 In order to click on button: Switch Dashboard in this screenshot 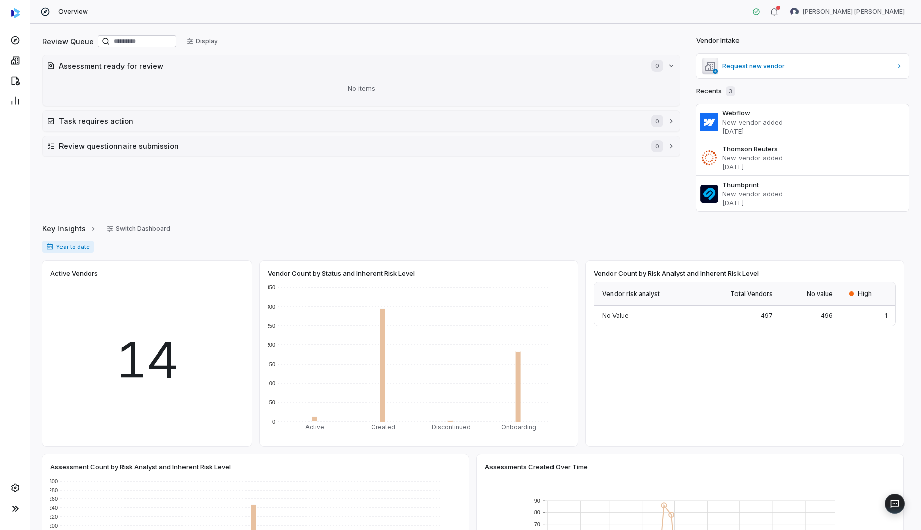, I will do `click(139, 229)`.